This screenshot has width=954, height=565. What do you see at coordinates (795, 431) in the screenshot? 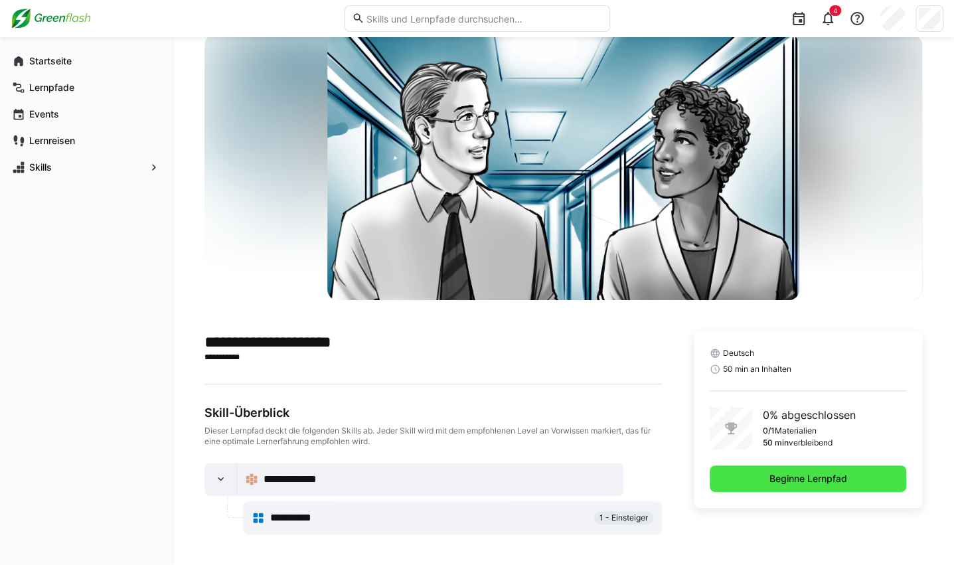
I see `p: Materialien` at bounding box center [795, 431].